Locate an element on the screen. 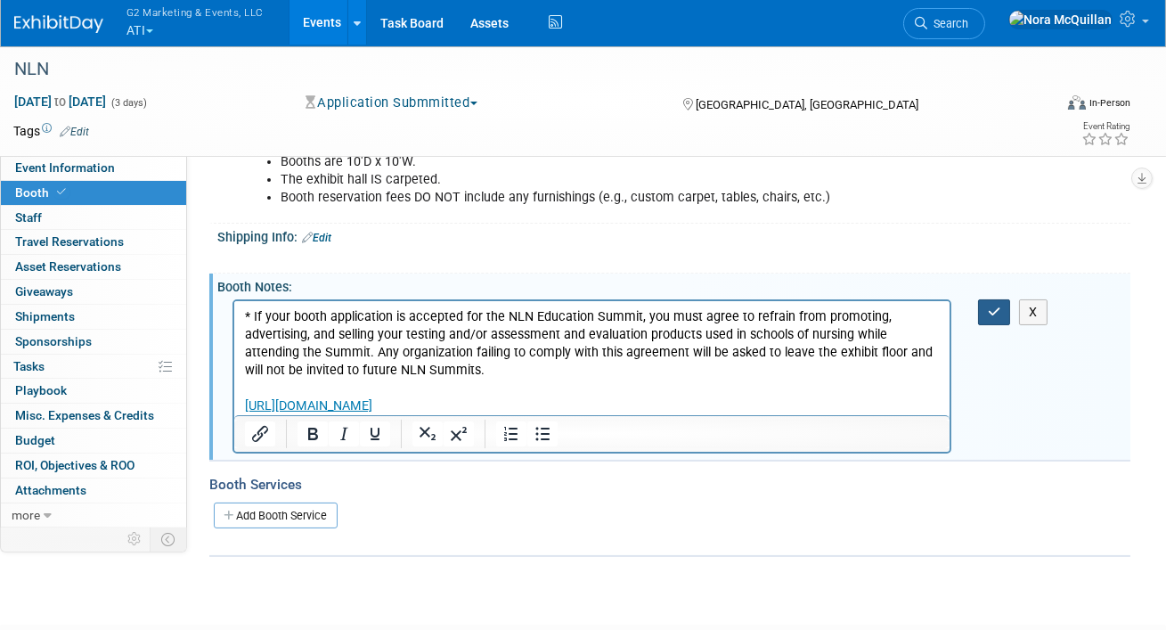 The height and width of the screenshot is (630, 1166). li: The exhibit hall IS carpeted. is located at coordinates (610, 180).